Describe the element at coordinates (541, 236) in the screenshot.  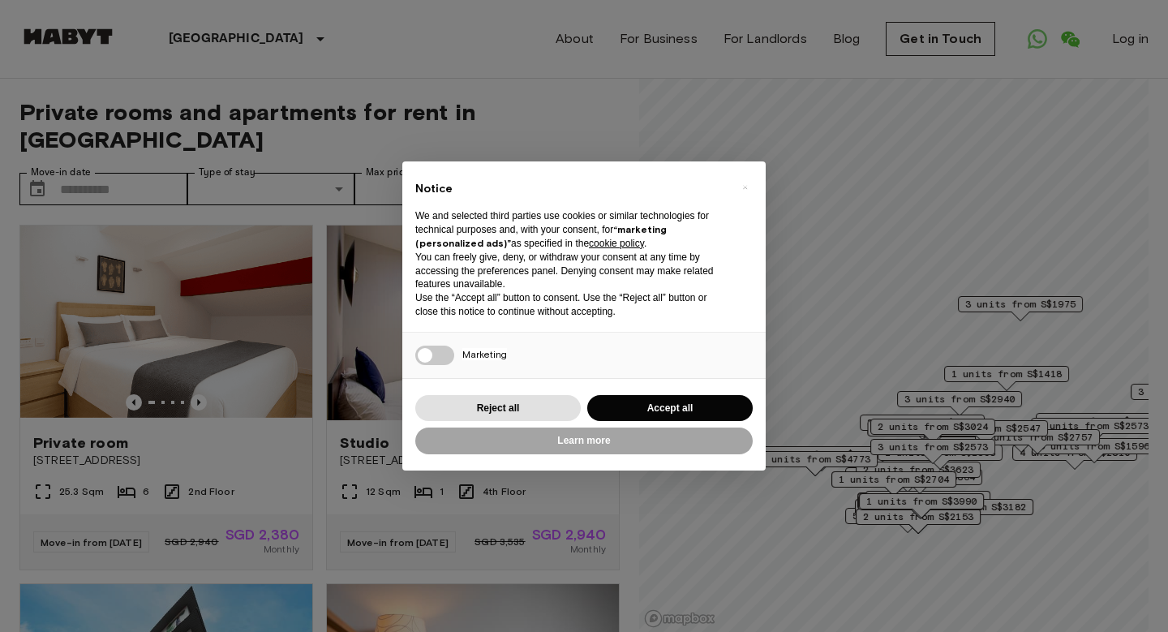
I see `strong: “marketing (personalized ads)”` at that location.